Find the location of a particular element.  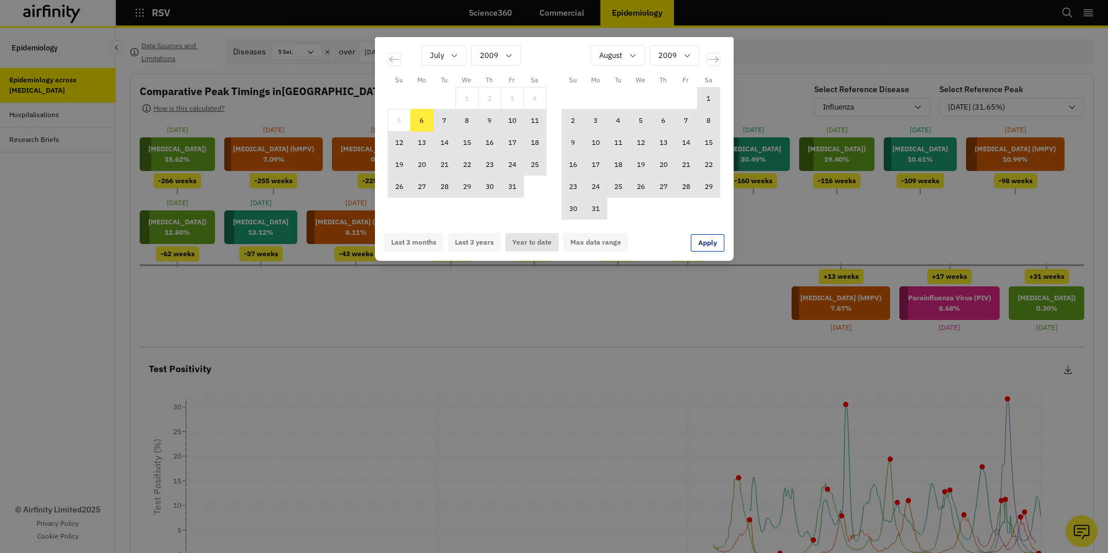

td: Selected. Tuesday, August 11, 2009 is located at coordinates (618, 143).